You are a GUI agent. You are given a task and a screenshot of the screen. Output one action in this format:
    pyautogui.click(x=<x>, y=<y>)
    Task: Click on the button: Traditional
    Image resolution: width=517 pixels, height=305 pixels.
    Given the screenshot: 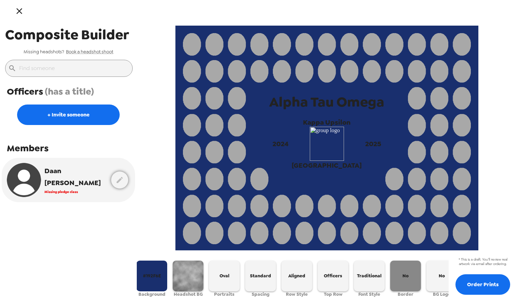 What is the action you would take?
    pyautogui.click(x=369, y=276)
    